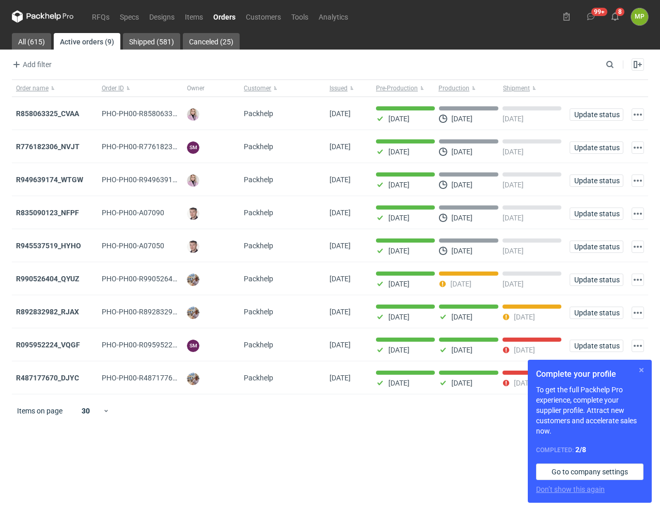  What do you see at coordinates (48, 378) in the screenshot?
I see `strong: R487177670_DJYC` at bounding box center [48, 378].